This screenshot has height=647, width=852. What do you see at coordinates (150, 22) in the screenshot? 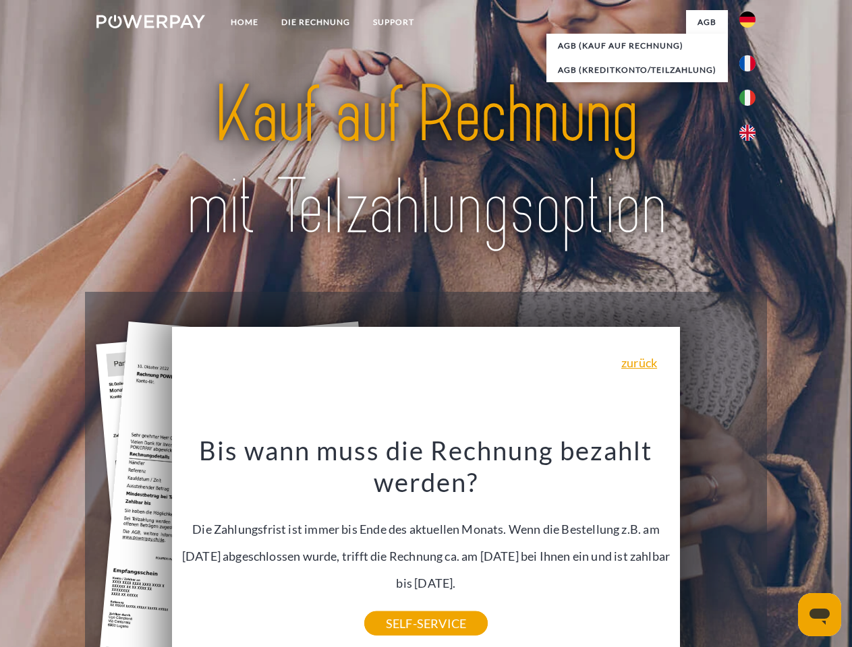
I see `img: logo-powerpay-white.svg` at bounding box center [150, 22].